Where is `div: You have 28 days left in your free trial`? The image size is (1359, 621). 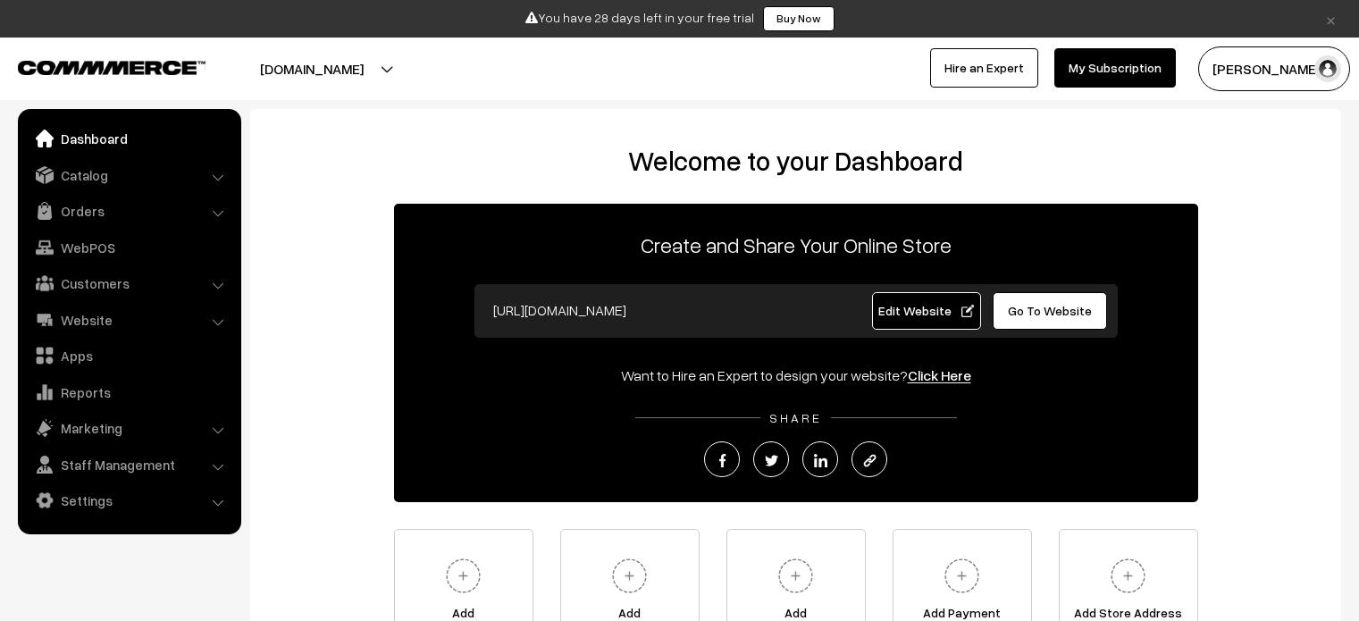
div: You have 28 days left in your free trial is located at coordinates (679, 19).